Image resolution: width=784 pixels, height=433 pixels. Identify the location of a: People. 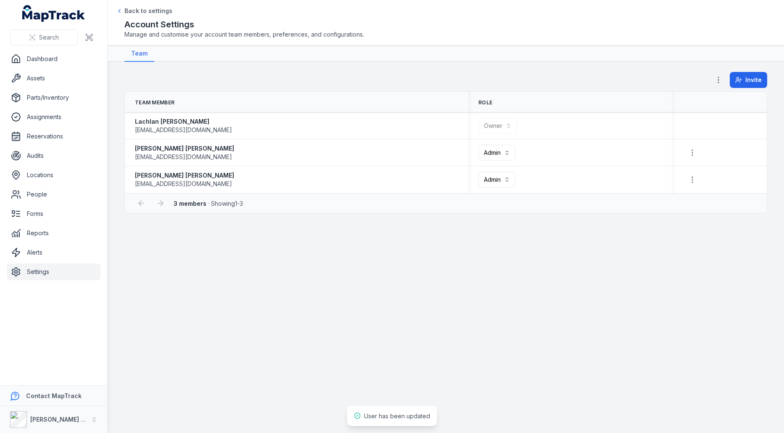
(53, 194).